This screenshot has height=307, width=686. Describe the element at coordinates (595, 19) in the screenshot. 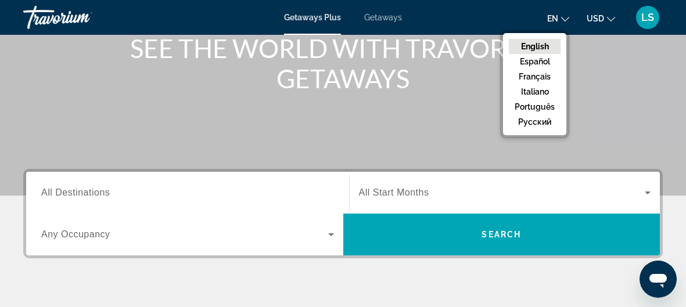

I see `span: USD` at that location.